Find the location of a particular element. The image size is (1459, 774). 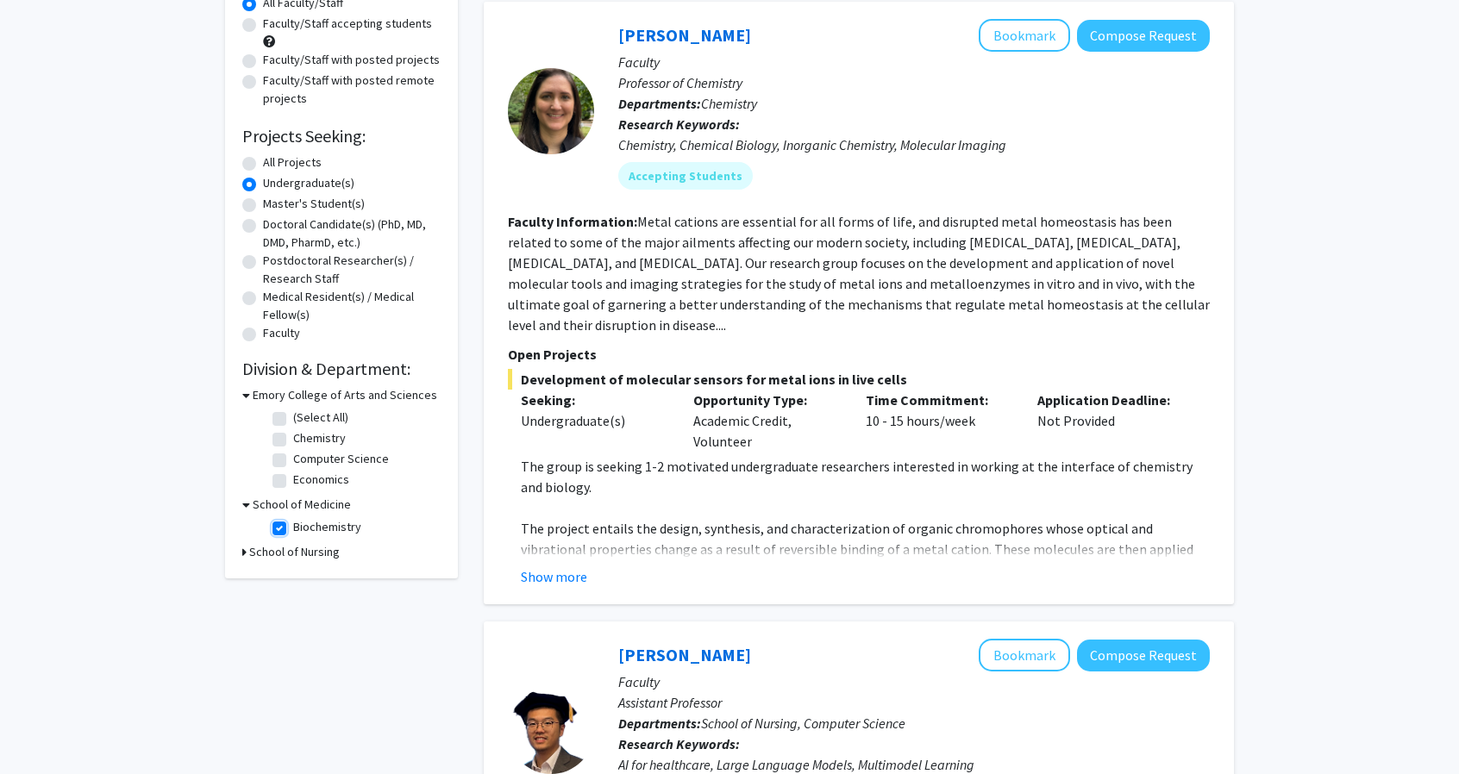

label: Faculty is located at coordinates (281, 333).